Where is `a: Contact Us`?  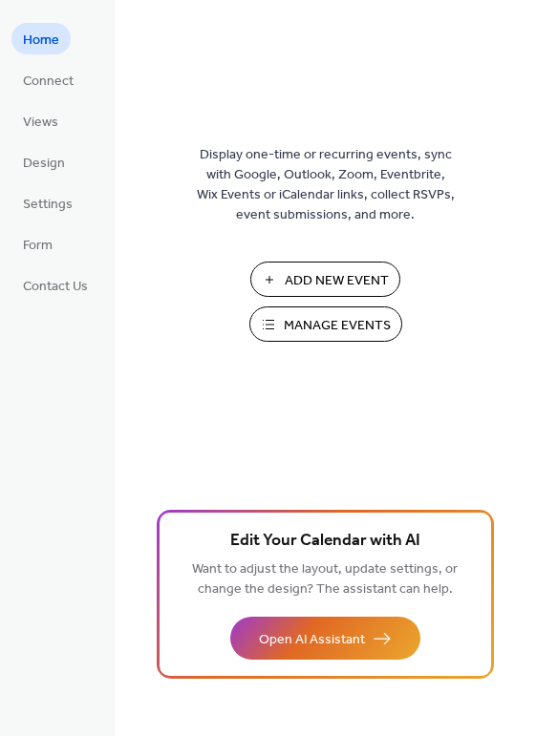 a: Contact Us is located at coordinates (55, 285).